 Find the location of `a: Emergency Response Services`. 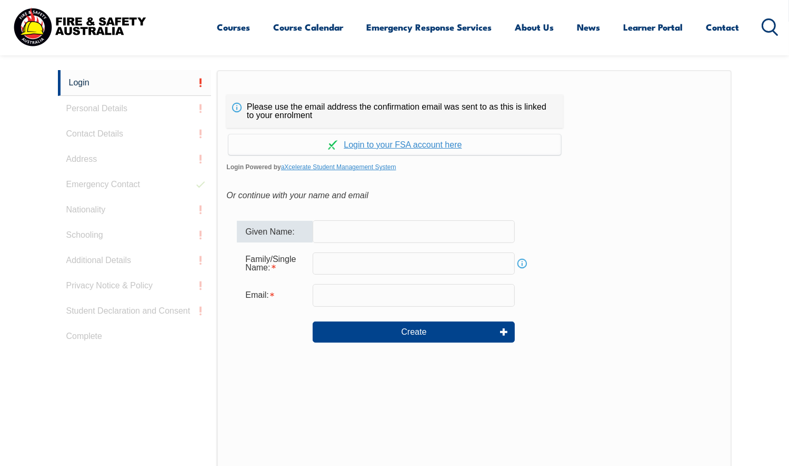

a: Emergency Response Services is located at coordinates (430, 27).